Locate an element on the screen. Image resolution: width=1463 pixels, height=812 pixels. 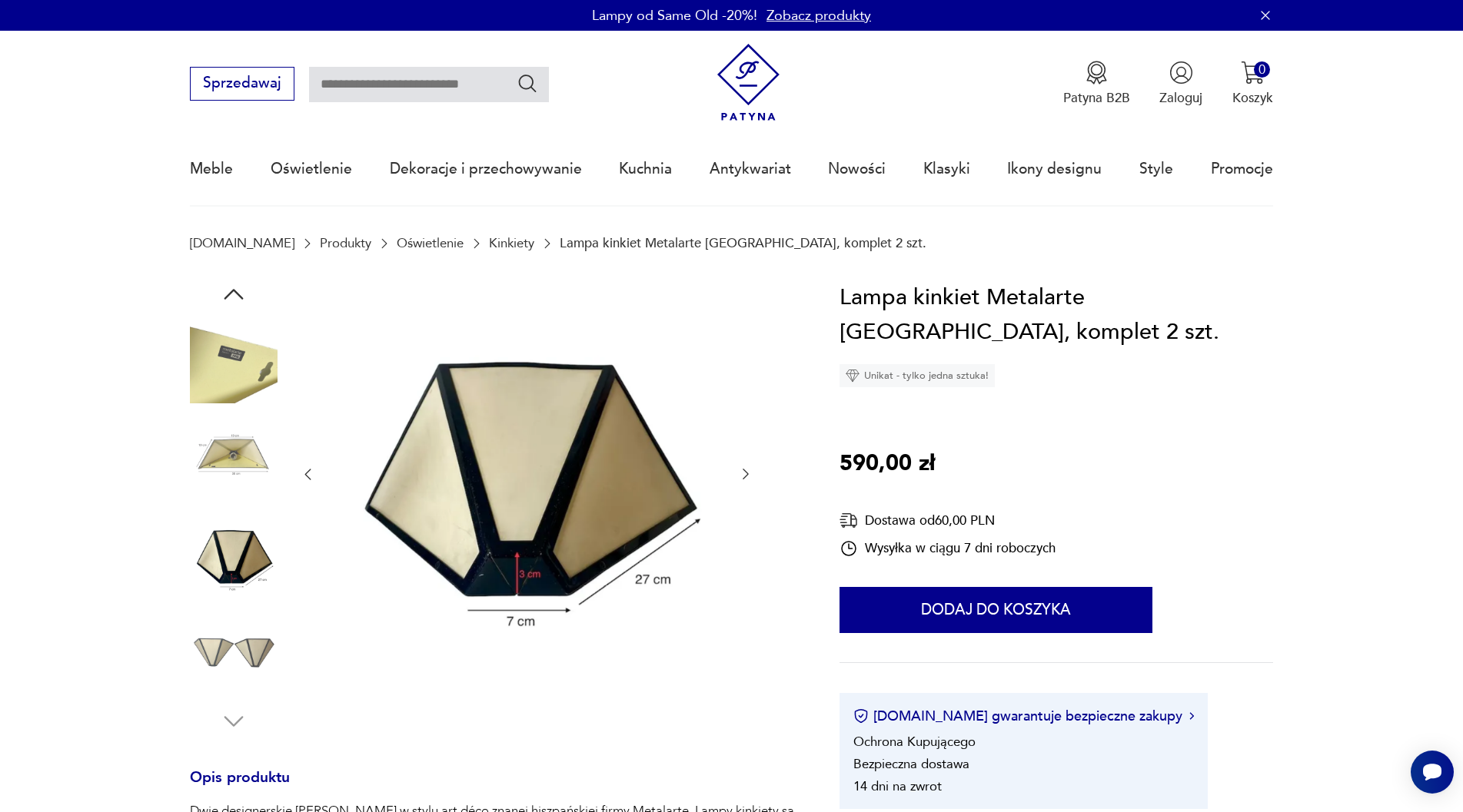
div: Wysyłka w ciągu 7 dni roboczych is located at coordinates (947, 549).